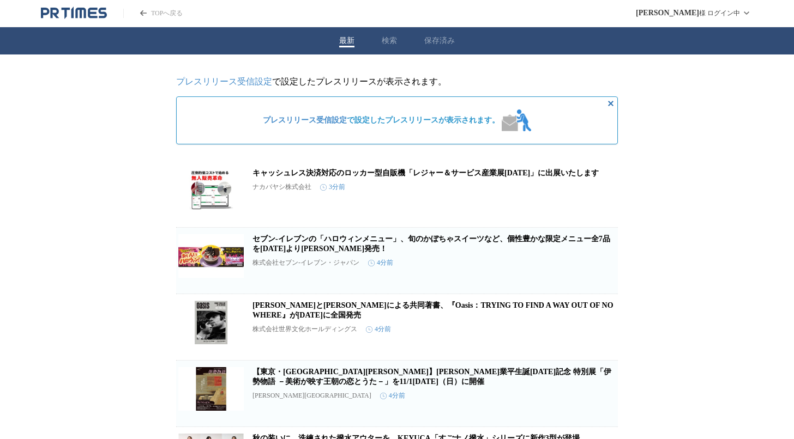 This screenshot has width=794, height=439. Describe the element at coordinates (389, 41) in the screenshot. I see `button: 検索` at that location.